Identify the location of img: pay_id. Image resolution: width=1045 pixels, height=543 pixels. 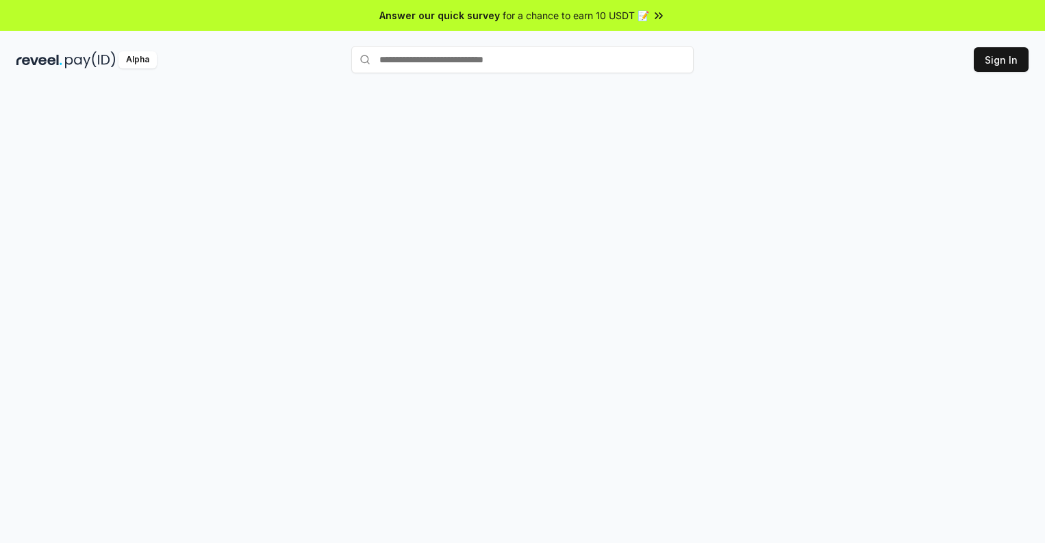
(90, 60).